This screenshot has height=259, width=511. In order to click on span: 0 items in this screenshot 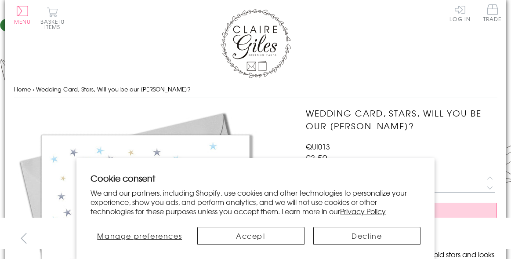, I will do `click(54, 24)`.